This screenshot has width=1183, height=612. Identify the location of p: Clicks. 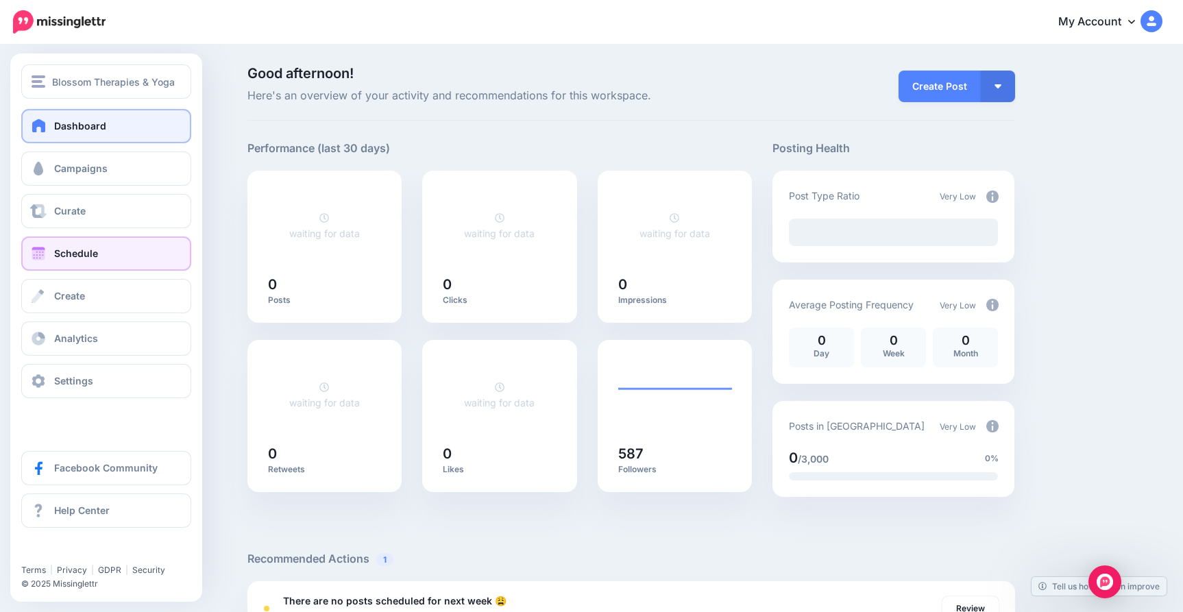
(500, 300).